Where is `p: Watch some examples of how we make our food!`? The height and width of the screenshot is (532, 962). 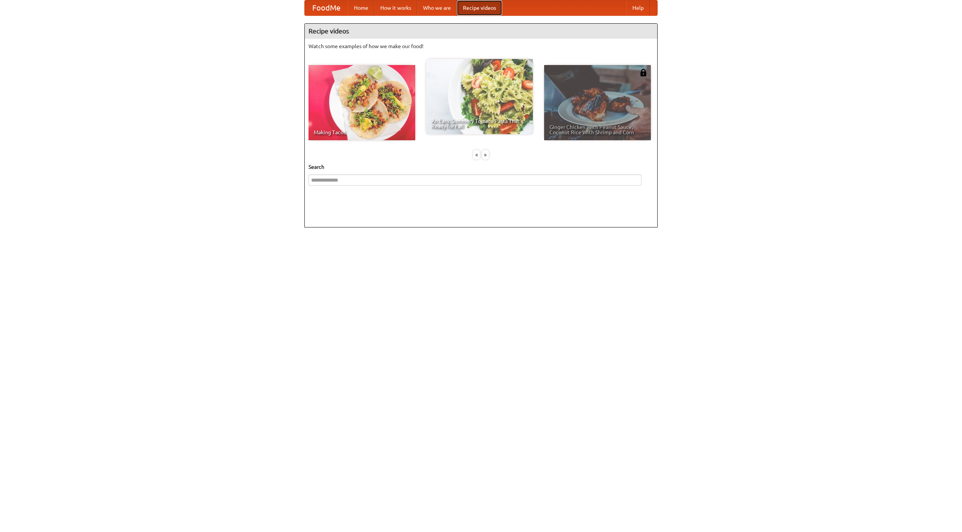 p: Watch some examples of how we make our food! is located at coordinates (481, 46).